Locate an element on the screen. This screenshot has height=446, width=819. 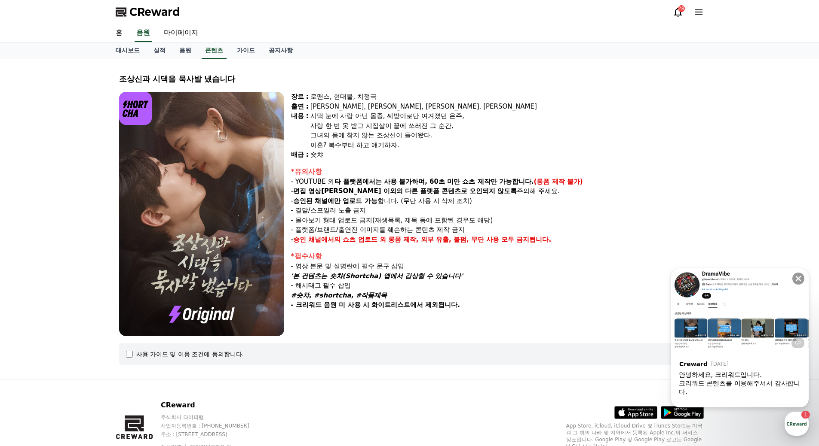
p: - 합니다. (무단 사용 시 삭제 조치) is located at coordinates (495, 201).